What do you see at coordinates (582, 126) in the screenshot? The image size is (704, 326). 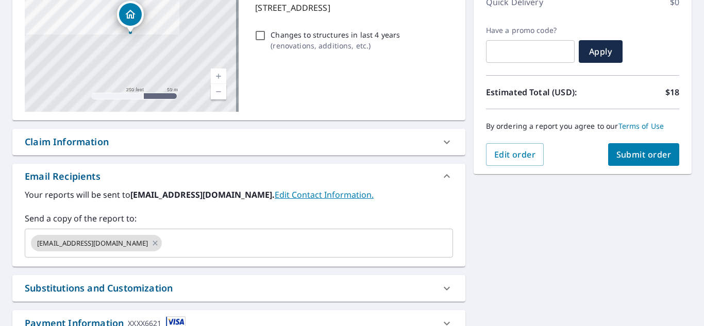 I see `p: By ordering a report you agree to our` at bounding box center [582, 126].